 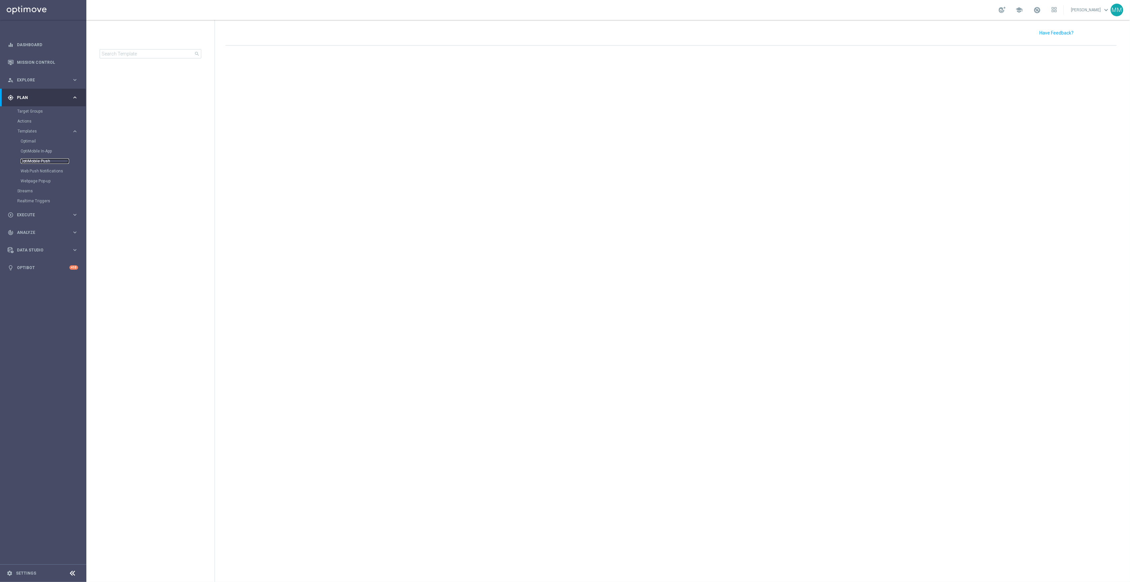 What do you see at coordinates (1117, 10) in the screenshot?
I see `div: MM` at bounding box center [1117, 10].